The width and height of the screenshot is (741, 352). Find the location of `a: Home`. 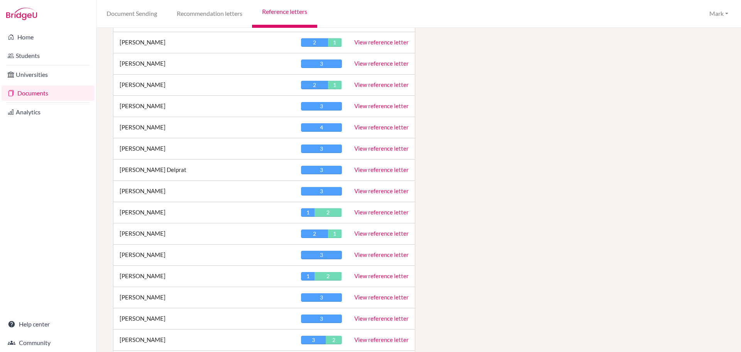

a: Home is located at coordinates (48, 37).